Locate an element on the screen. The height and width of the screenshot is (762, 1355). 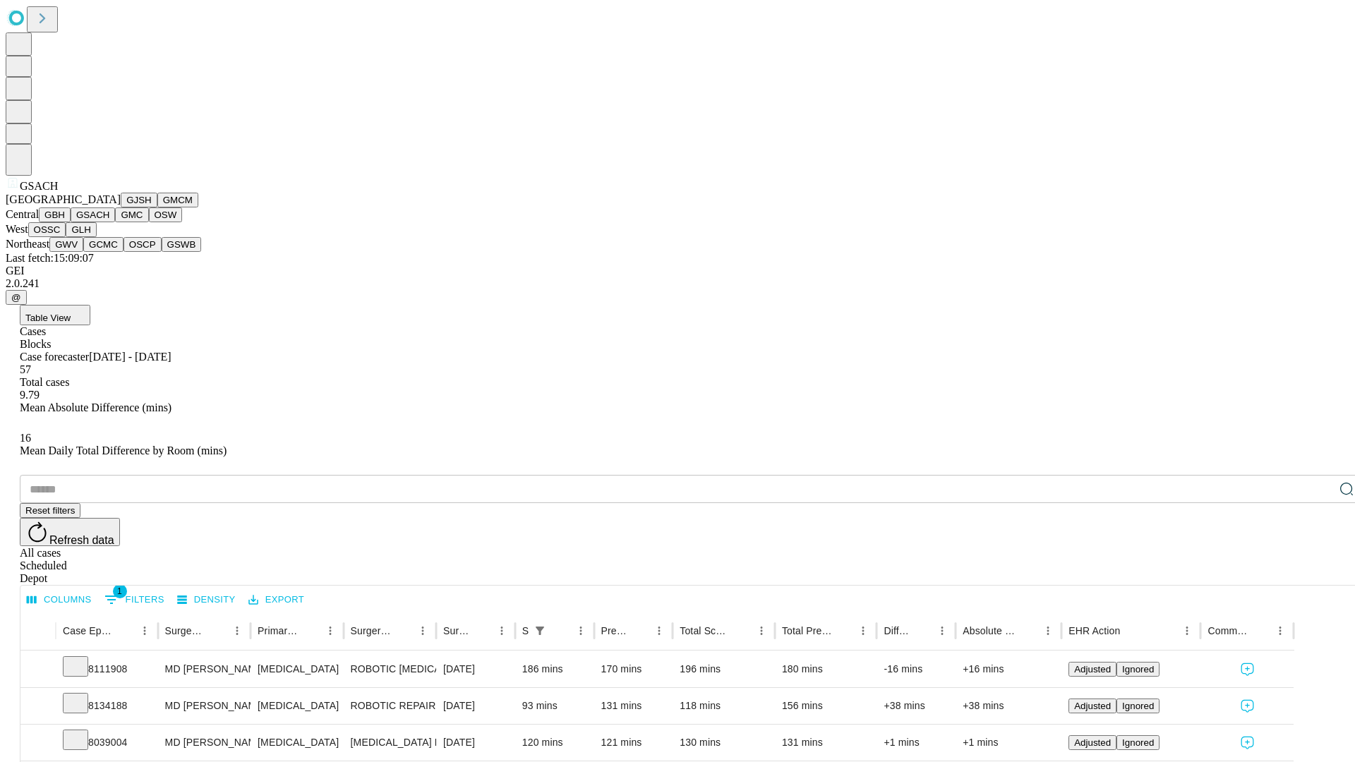
div: Comments is located at coordinates (1228, 631).